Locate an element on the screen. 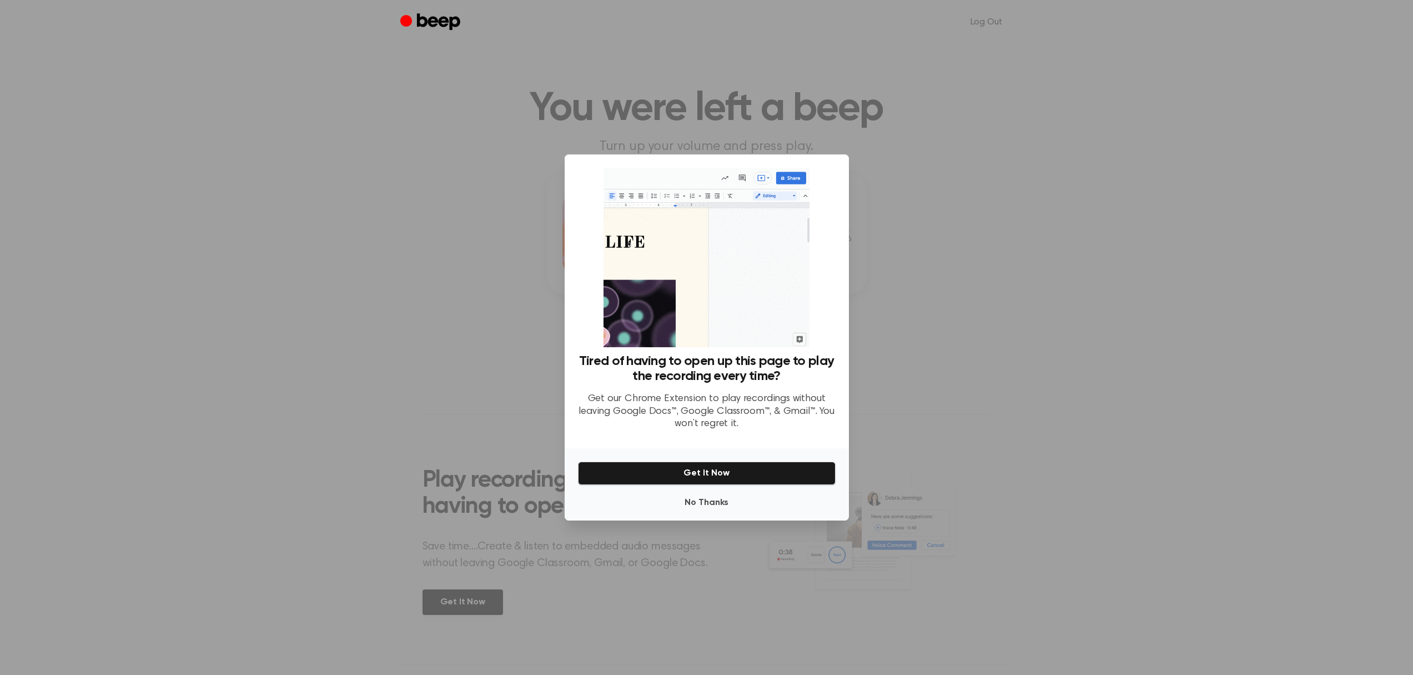 The image size is (1413, 675). h3: Tired of having to open up this page to play the recording every time? is located at coordinates (707, 369).